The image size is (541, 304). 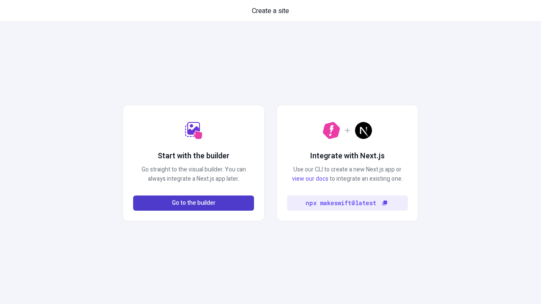 What do you see at coordinates (310, 179) in the screenshot?
I see `a: view our docs` at bounding box center [310, 179].